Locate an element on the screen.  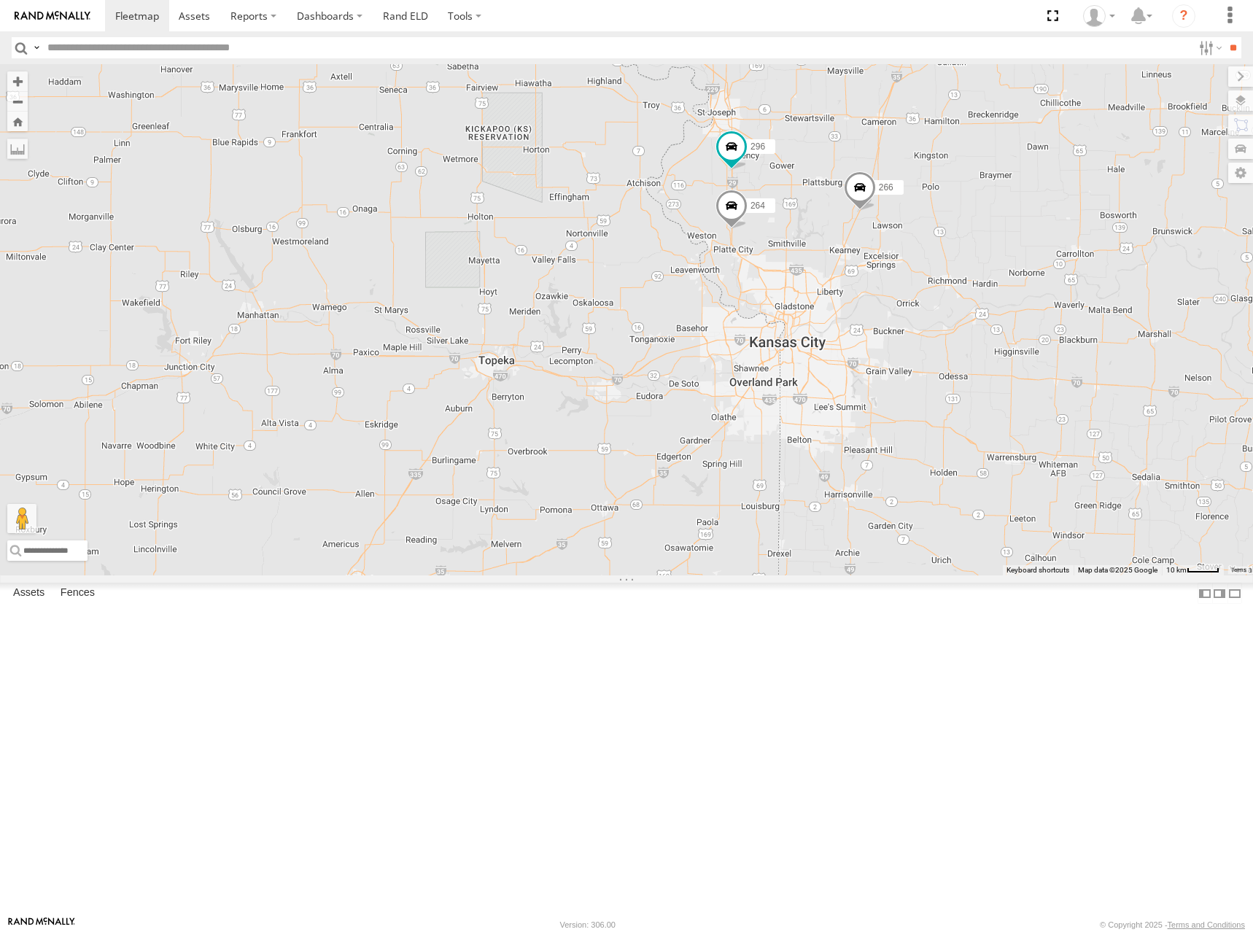
img: rand-logo.svg is located at coordinates (53, 16).